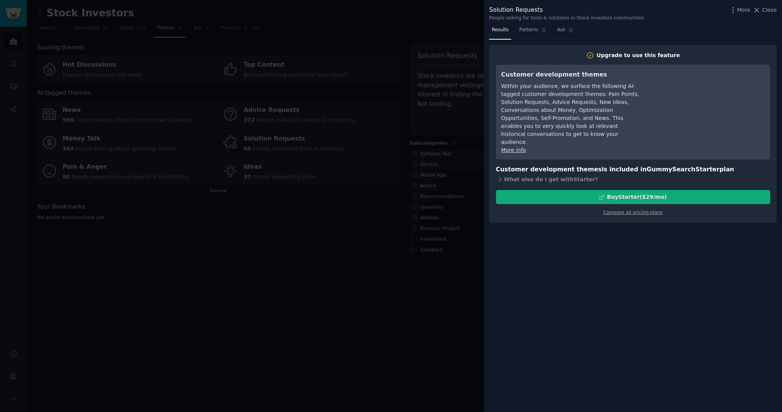 Image resolution: width=782 pixels, height=412 pixels. What do you see at coordinates (571, 114) in the screenshot?
I see `div: Within your audience, we surface the following AI-tagged customer development themes: Pain Points...` at bounding box center [571, 114].